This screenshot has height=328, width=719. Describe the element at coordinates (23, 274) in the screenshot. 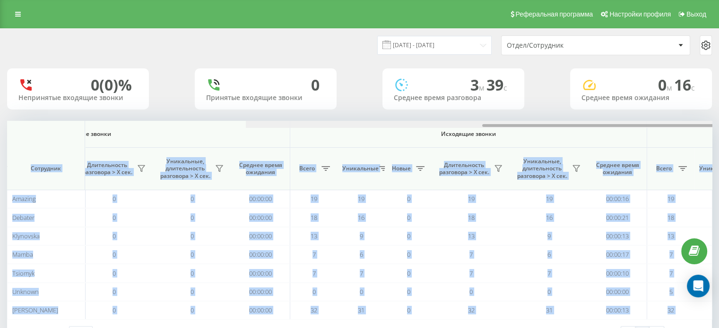

I see `span: Tsiomyk` at that location.